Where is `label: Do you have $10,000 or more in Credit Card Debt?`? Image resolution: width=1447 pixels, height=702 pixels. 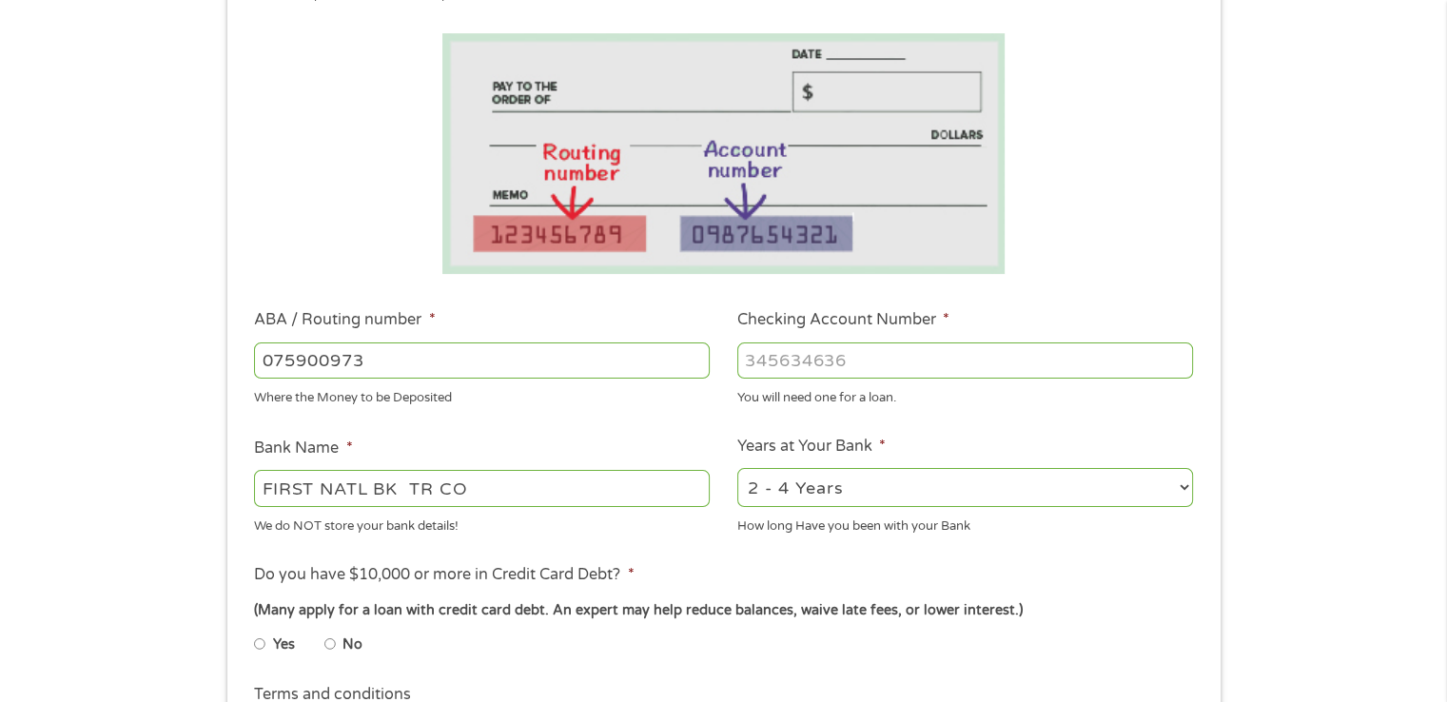 label: Do you have $10,000 or more in Credit Card Debt? is located at coordinates (443, 575).